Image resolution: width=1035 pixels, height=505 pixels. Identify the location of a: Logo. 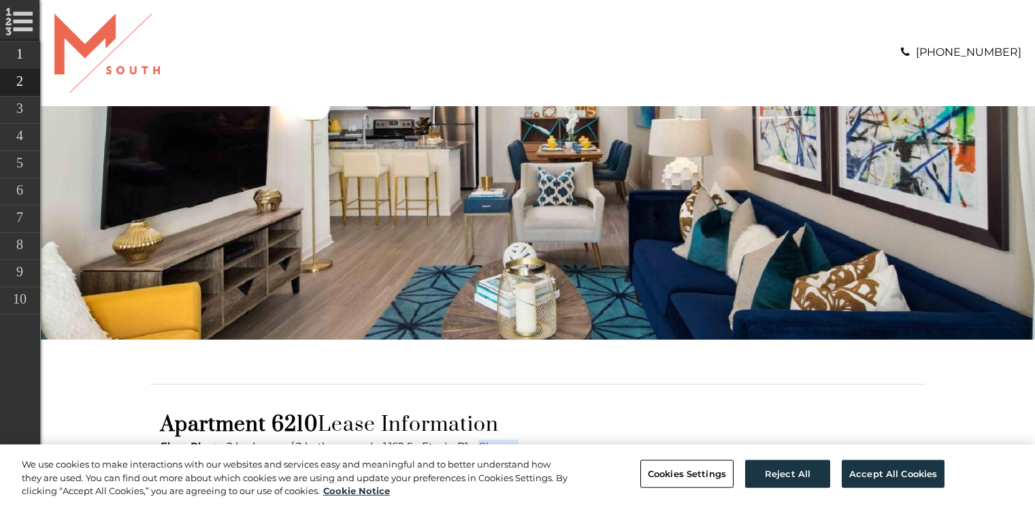
(107, 52).